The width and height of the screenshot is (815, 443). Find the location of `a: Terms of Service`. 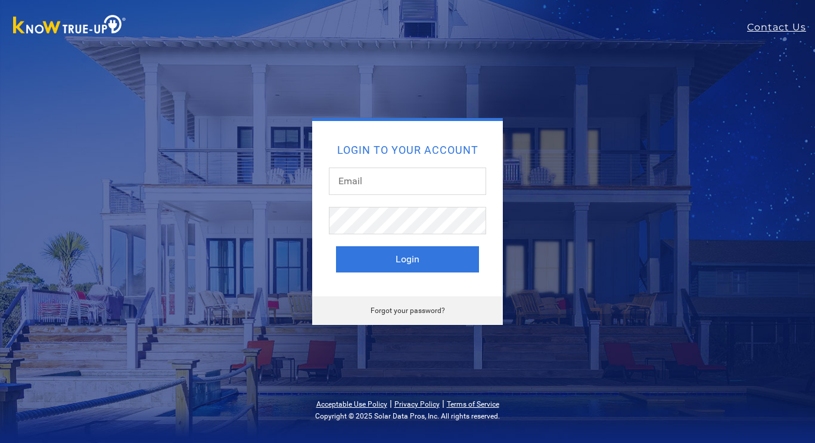

a: Terms of Service is located at coordinates (473, 404).